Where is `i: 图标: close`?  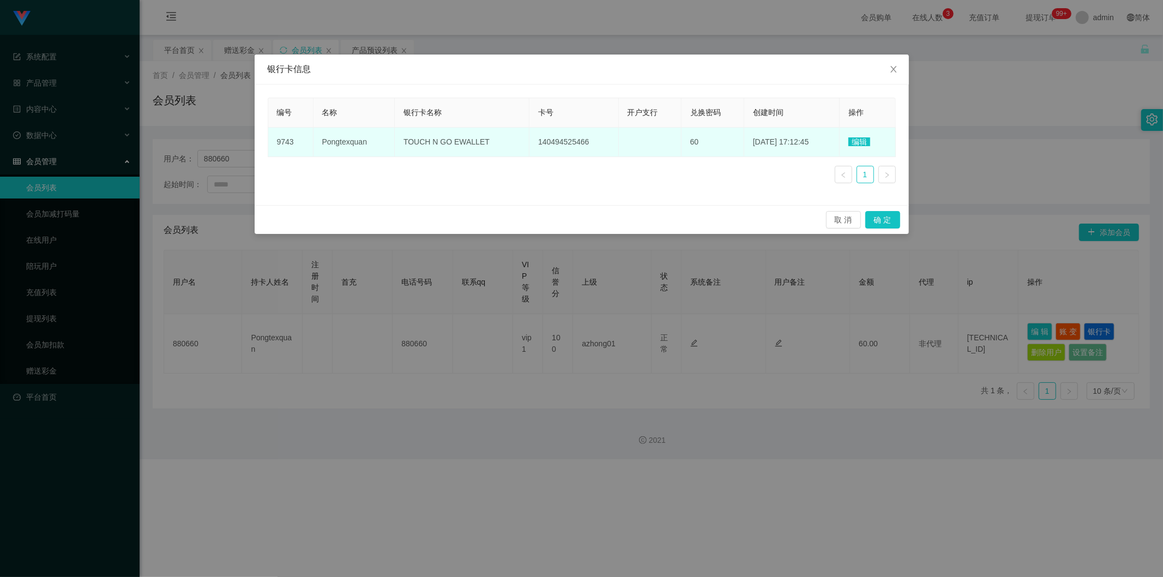 i: 图标: close is located at coordinates (894, 69).